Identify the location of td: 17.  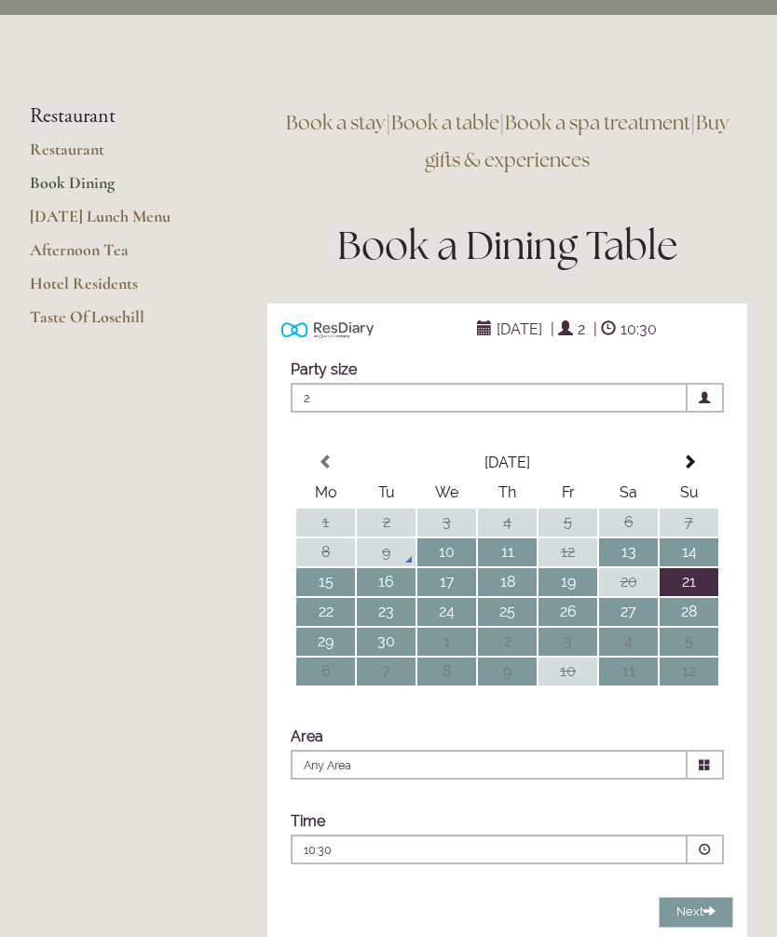
(446, 582).